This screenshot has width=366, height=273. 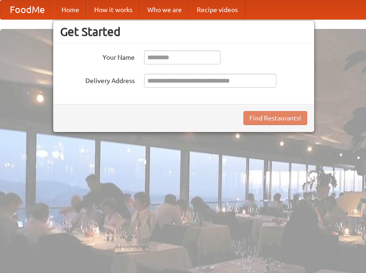 What do you see at coordinates (165, 10) in the screenshot?
I see `a: Who we are` at bounding box center [165, 10].